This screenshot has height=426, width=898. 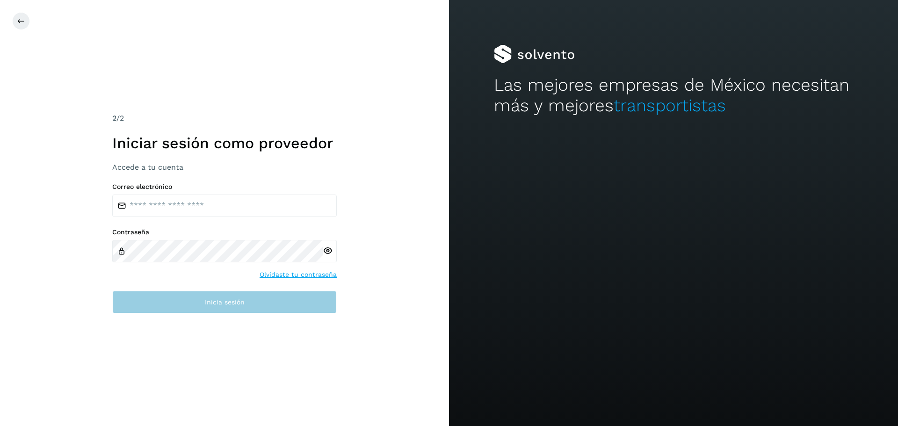 I want to click on h2: Las mejores empresas de México necesitan más y mejores, so click(x=673, y=95).